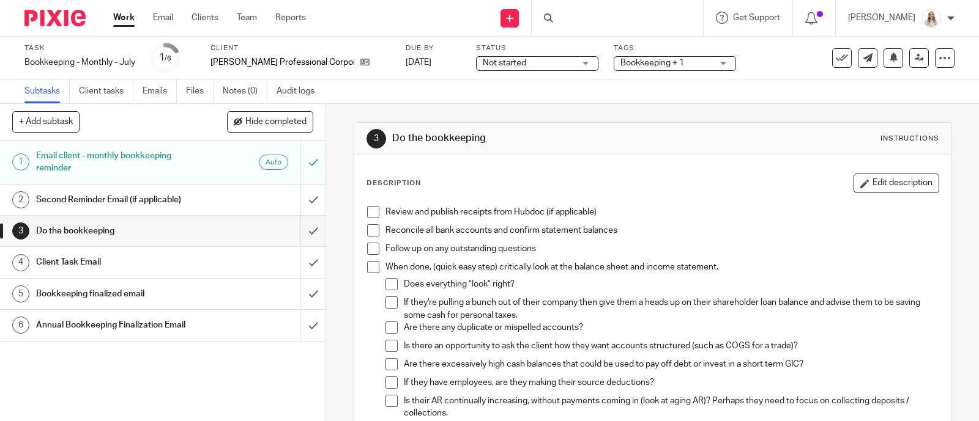 The height and width of the screenshot is (421, 979). I want to click on button: + Add subtask, so click(46, 122).